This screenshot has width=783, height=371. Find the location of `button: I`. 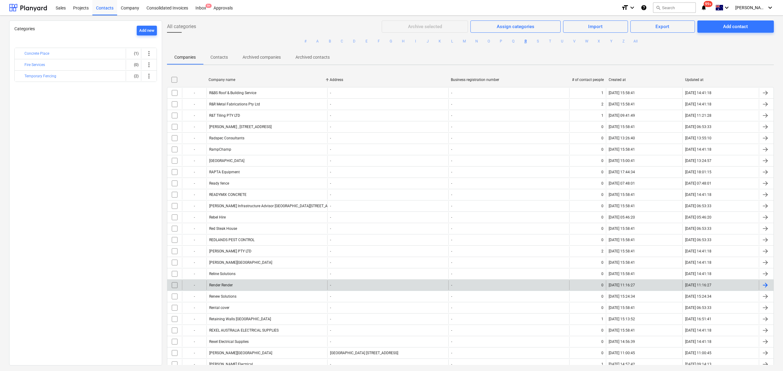

button: I is located at coordinates (415, 41).